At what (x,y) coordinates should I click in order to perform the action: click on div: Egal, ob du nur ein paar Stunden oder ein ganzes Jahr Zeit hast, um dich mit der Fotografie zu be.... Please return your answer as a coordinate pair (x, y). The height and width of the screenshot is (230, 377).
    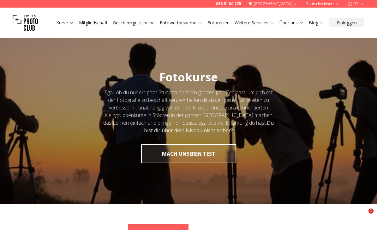
    Looking at the image, I should click on (189, 111).